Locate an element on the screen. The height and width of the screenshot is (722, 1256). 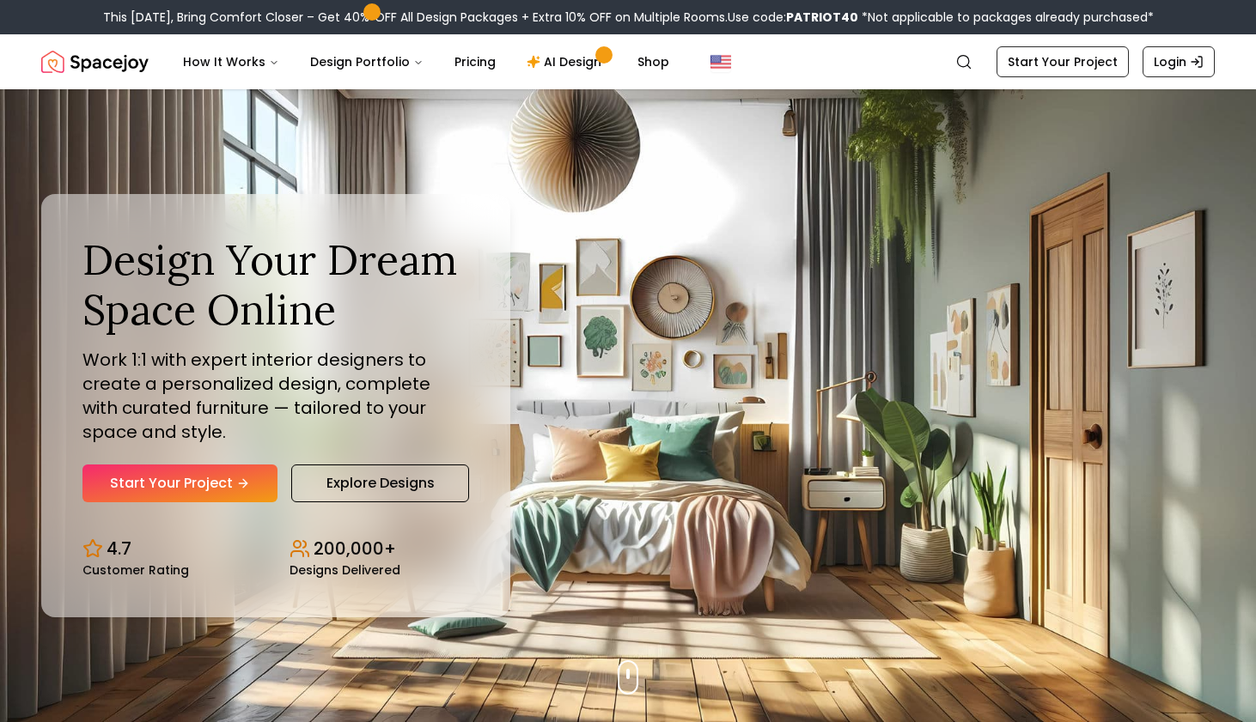
h1: Design Your Dream Space Online is located at coordinates (276, 284).